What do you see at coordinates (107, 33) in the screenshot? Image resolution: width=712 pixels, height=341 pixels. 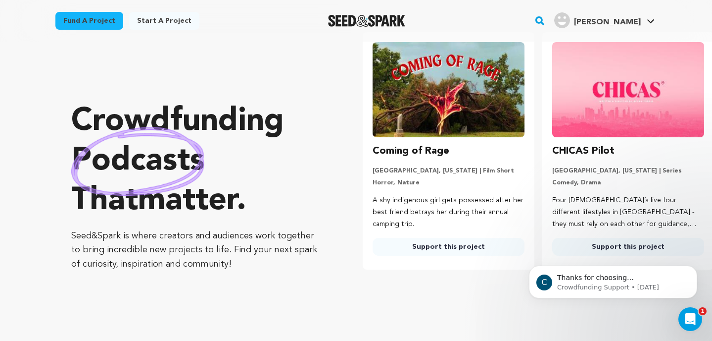 I see `p: Thanks for choosing Seed&amp;Spark for your project! If you have any questions as you go, just le...` at bounding box center [107, 33].